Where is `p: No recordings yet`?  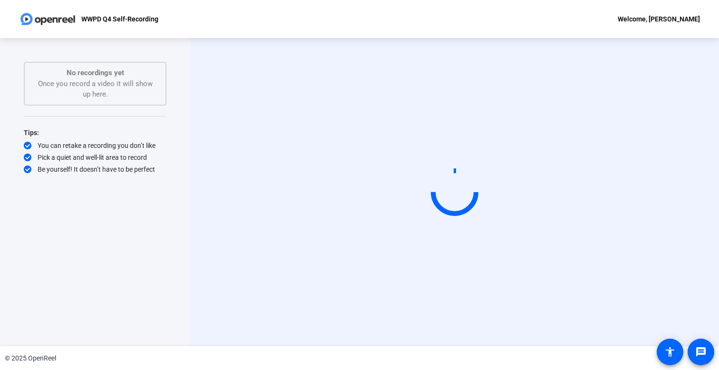 p: No recordings yet is located at coordinates (95, 73).